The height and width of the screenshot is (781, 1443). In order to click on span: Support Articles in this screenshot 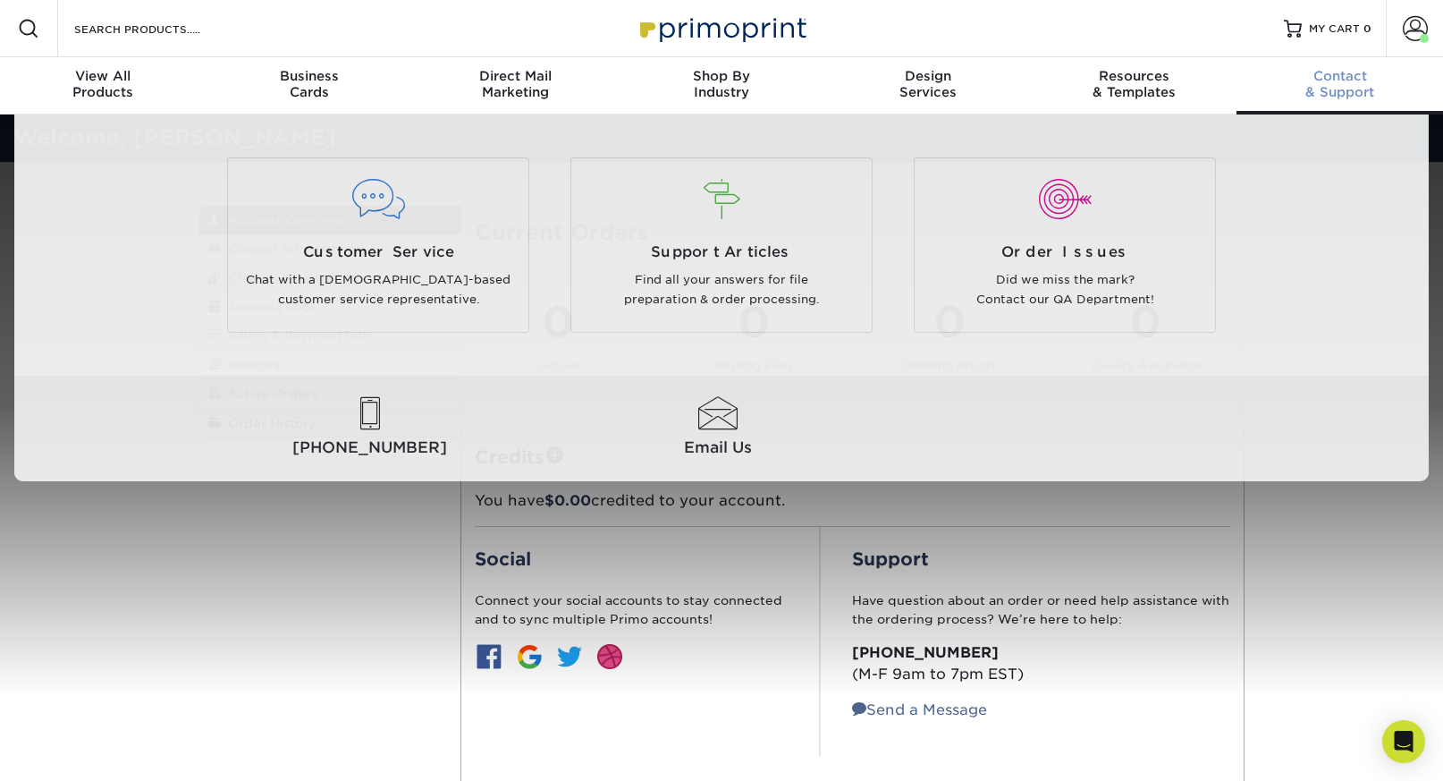, I will do `click(722, 252)`.